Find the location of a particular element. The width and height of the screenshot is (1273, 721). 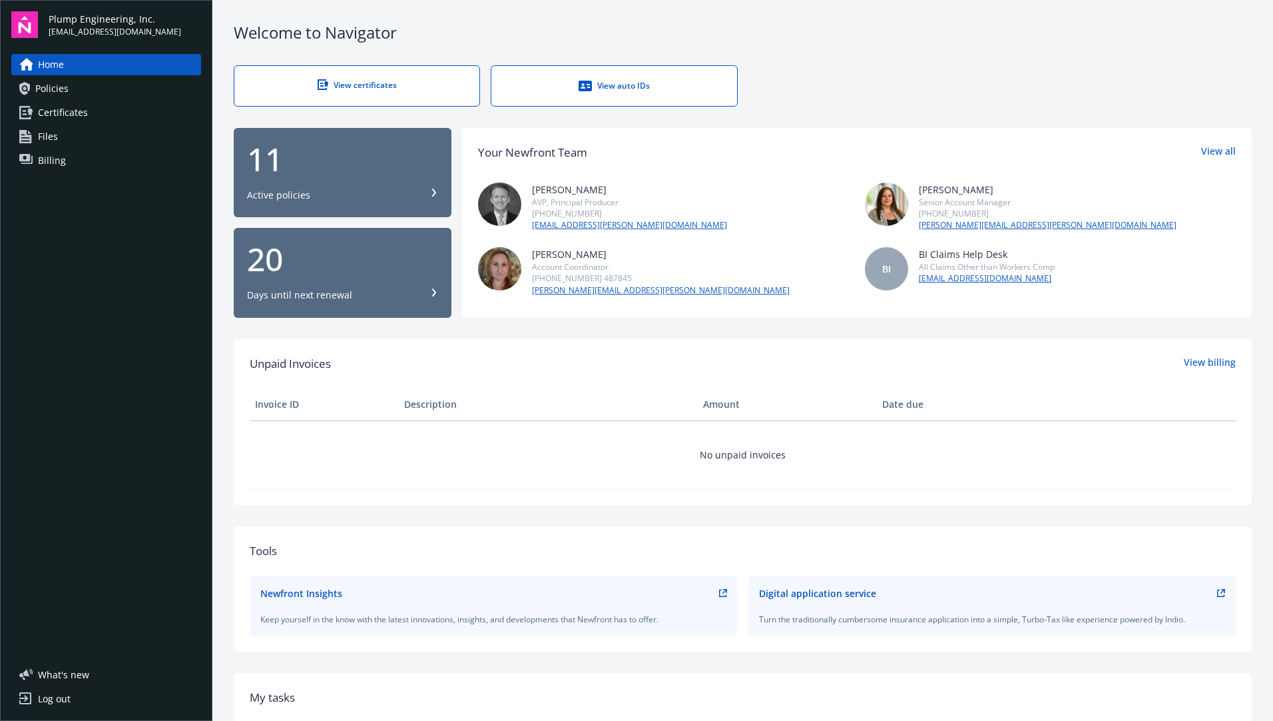

th: Invoice ID is located at coordinates (324, 404).